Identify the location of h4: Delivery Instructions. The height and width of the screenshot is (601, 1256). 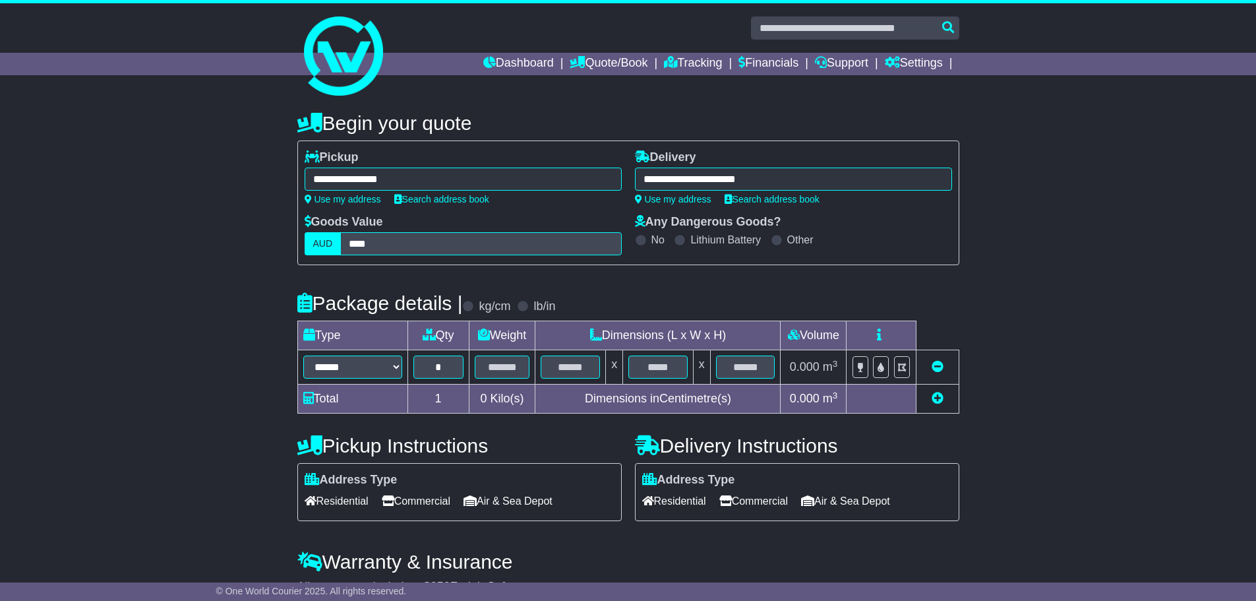
(797, 445).